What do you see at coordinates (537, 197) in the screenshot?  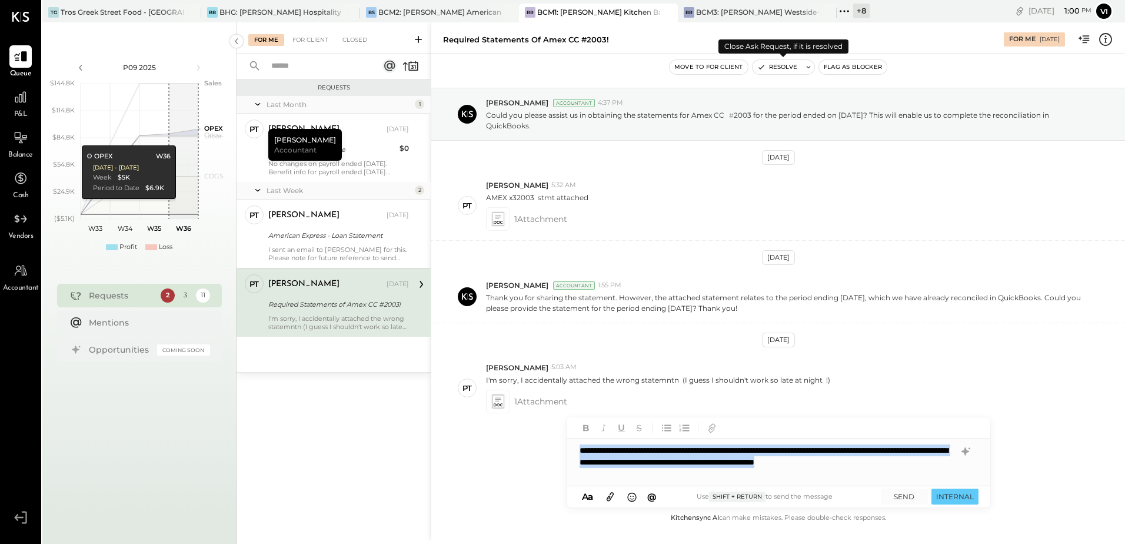 I see `p: AMEX x32003 stmt attached` at bounding box center [537, 197].